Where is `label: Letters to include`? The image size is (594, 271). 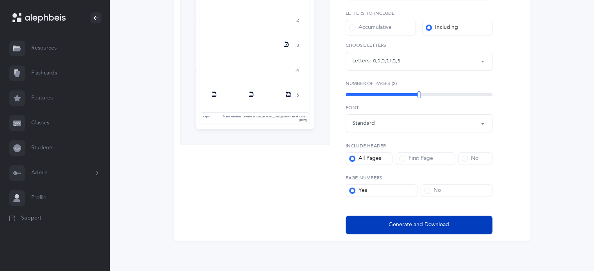 label: Letters to include is located at coordinates (419, 13).